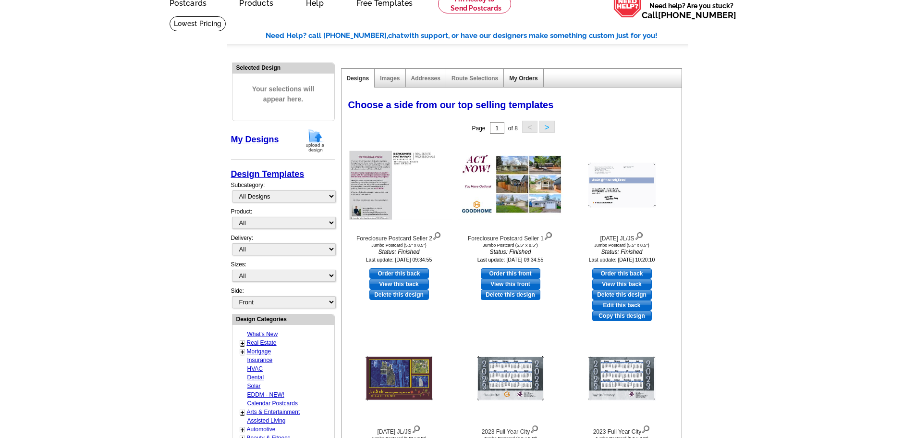  Describe the element at coordinates (283, 273) in the screenshot. I see `div: Sizes:` at that location.